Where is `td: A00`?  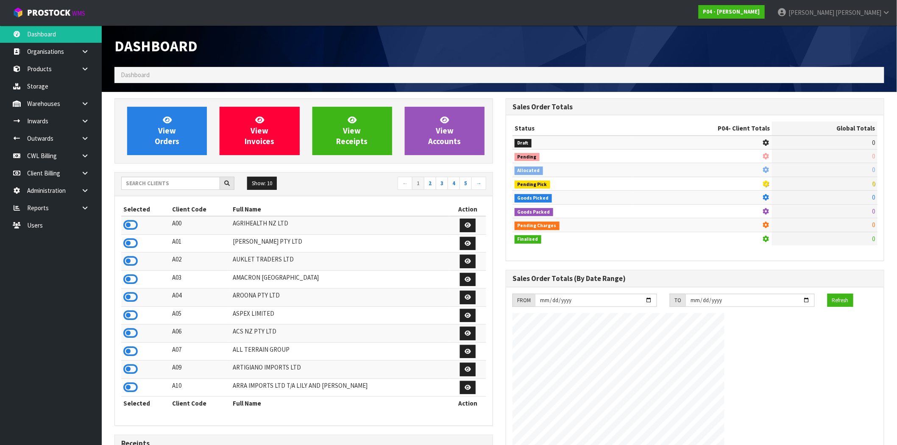 td: A00 is located at coordinates (200, 225).